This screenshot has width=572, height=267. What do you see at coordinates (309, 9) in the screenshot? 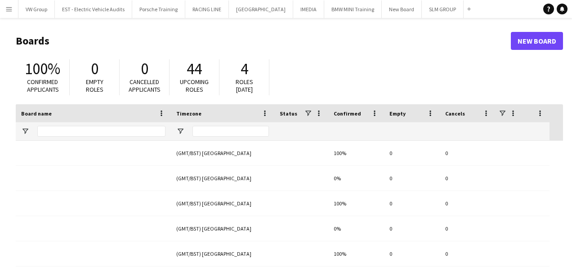
I see `button: IMEDIA` at bounding box center [309, 9].